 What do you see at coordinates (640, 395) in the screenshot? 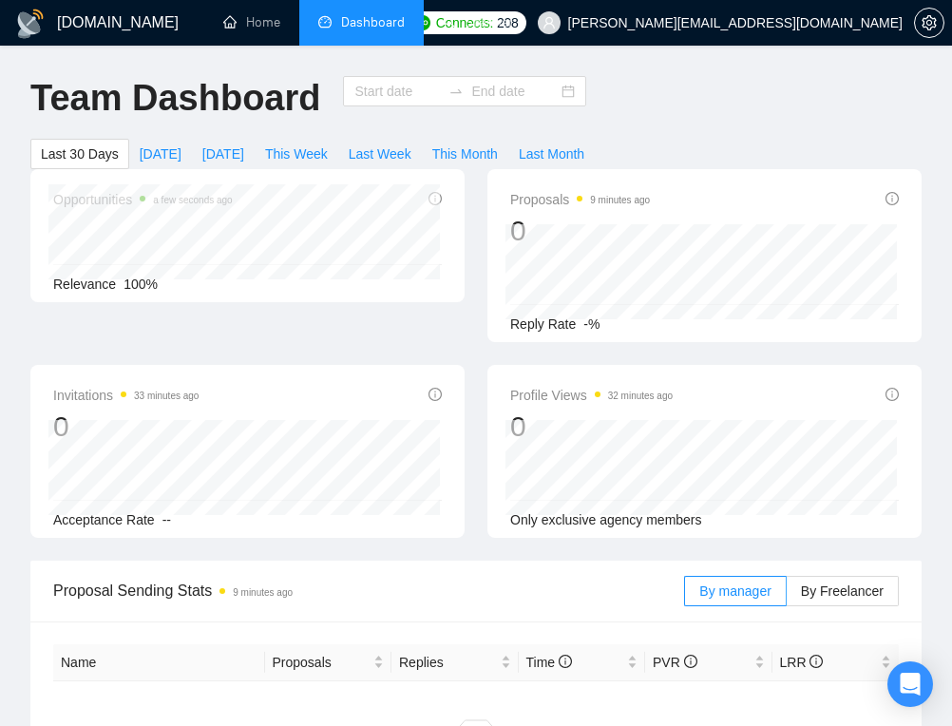
I see `time: 32 minutes ago` at bounding box center [640, 395].